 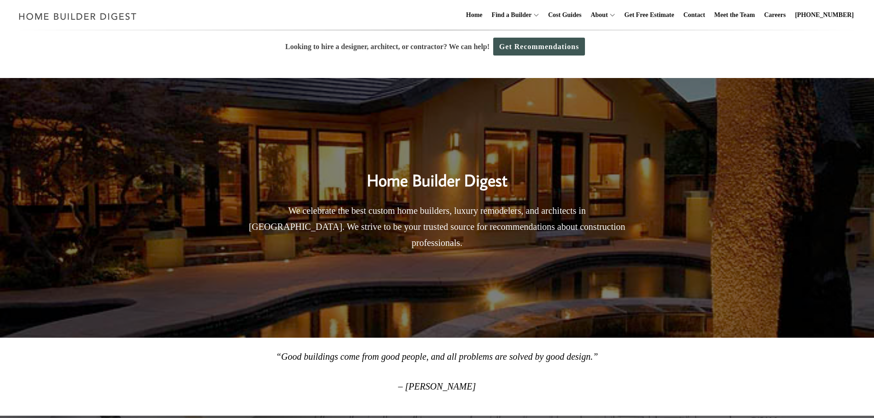 I want to click on em: “Good buildings come from good people, and all problems are solved by good design.”, so click(x=437, y=357).